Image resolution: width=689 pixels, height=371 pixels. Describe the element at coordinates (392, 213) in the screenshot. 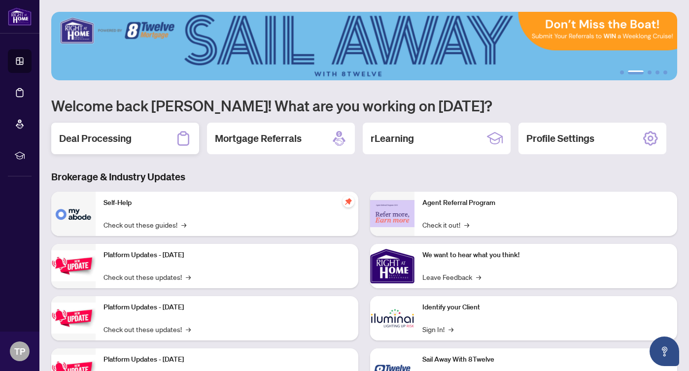

I see `img: Agent Referral Program` at that location.